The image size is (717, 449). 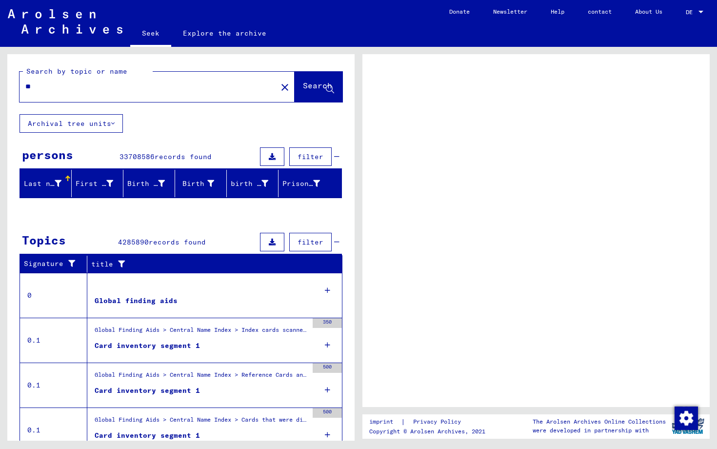 What do you see at coordinates (649, 11) in the screenshot?
I see `font: About Us` at bounding box center [649, 11].